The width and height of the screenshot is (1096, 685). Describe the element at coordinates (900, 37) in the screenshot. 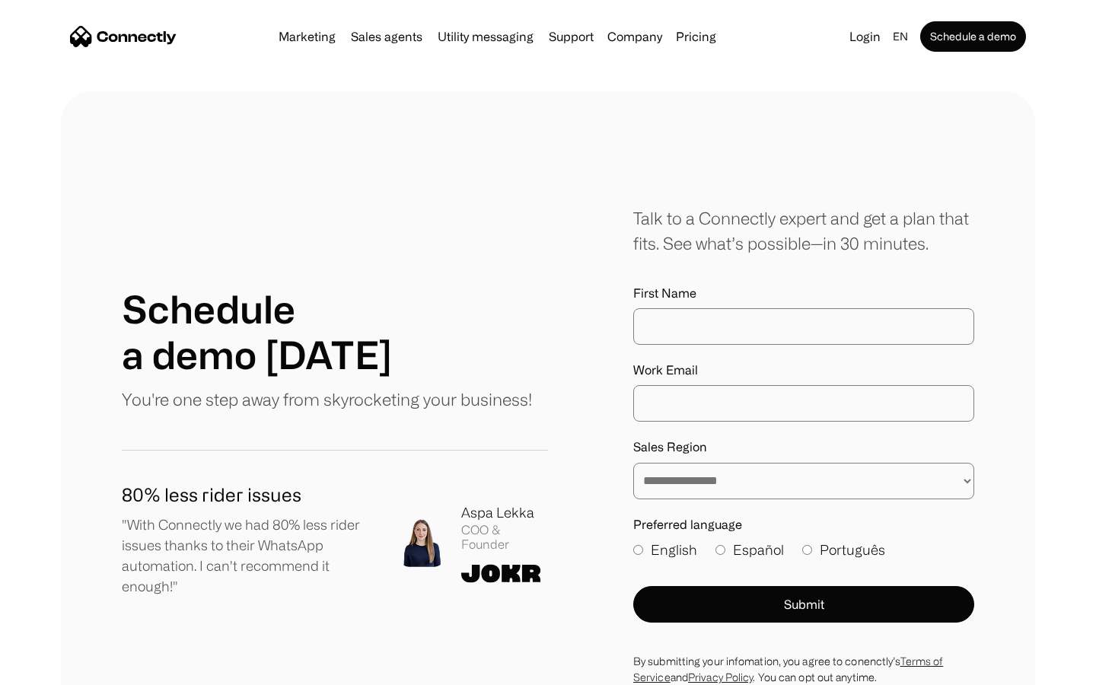

I see `div: en` at that location.